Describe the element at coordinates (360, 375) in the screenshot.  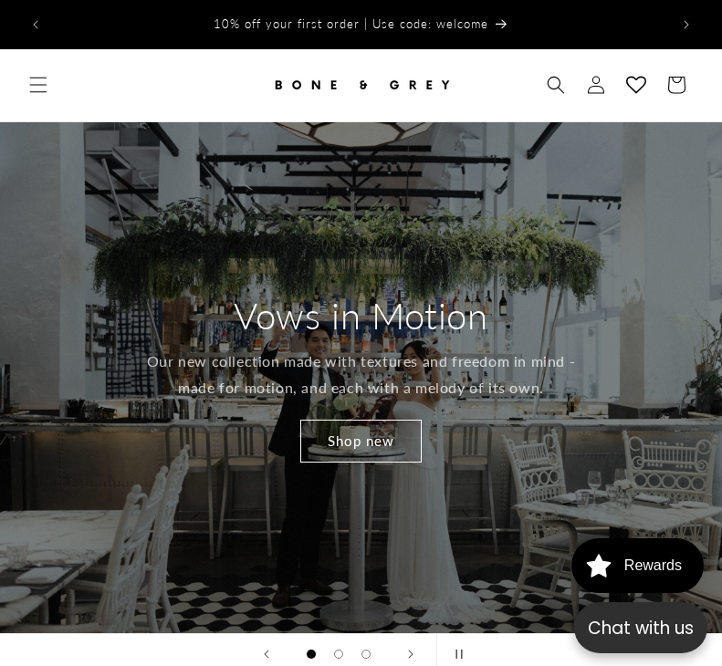
I see `p: Our new collection made with textures and freedom in mind - made for motion, and each with a melo...` at that location.